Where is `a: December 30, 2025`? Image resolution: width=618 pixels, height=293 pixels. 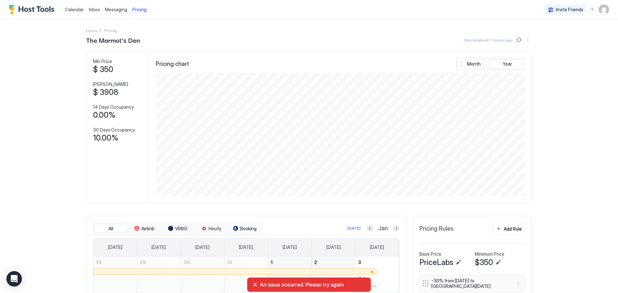 a: December 30, 2025 is located at coordinates (202, 262).